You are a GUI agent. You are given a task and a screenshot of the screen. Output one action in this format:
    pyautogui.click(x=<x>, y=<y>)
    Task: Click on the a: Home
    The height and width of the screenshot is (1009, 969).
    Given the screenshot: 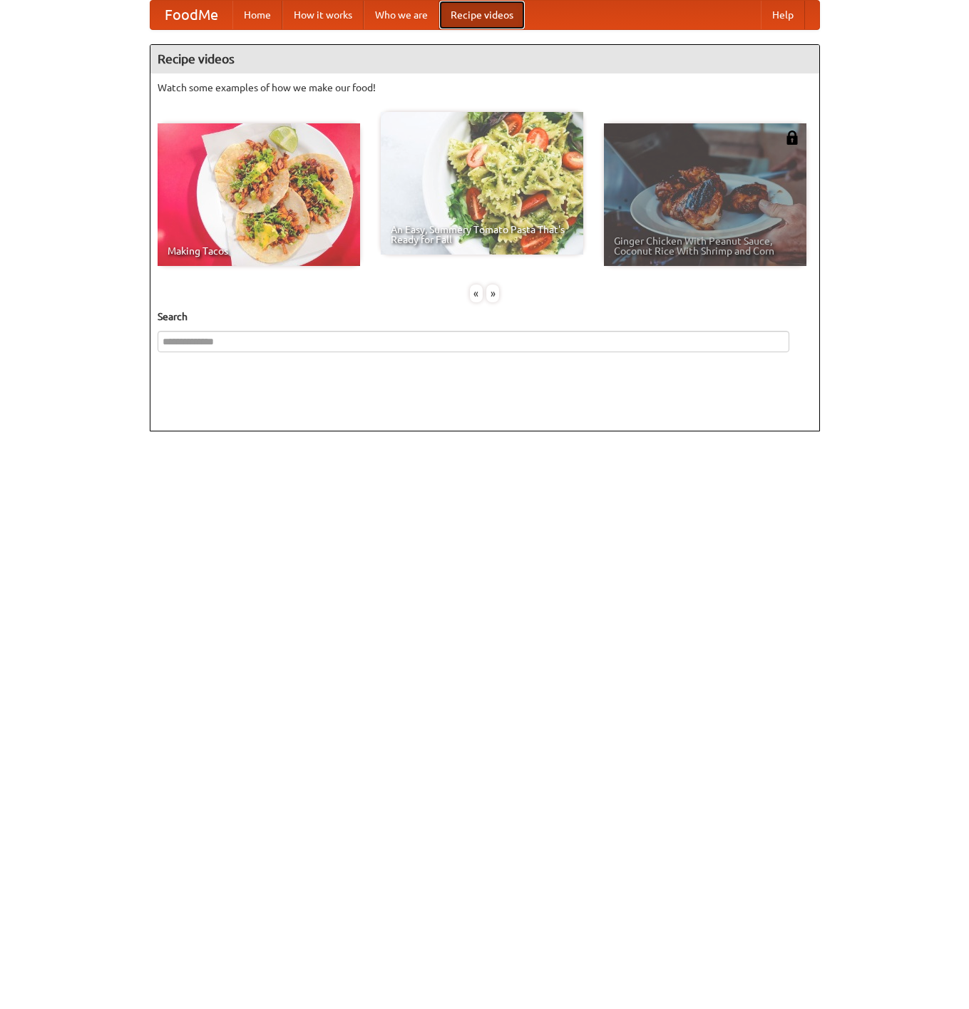 What is the action you would take?
    pyautogui.click(x=257, y=15)
    